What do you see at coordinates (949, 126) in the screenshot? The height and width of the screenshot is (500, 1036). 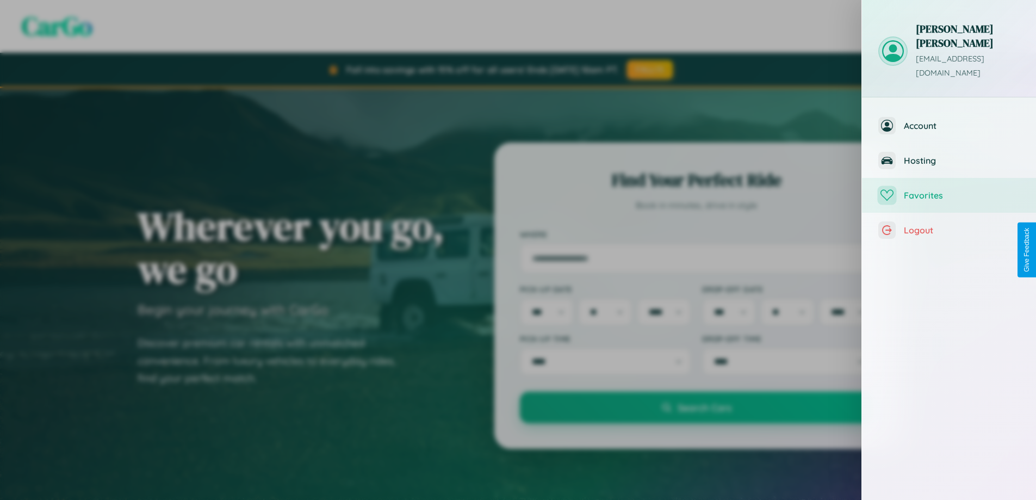 I see `button: Account` at bounding box center [949, 126].